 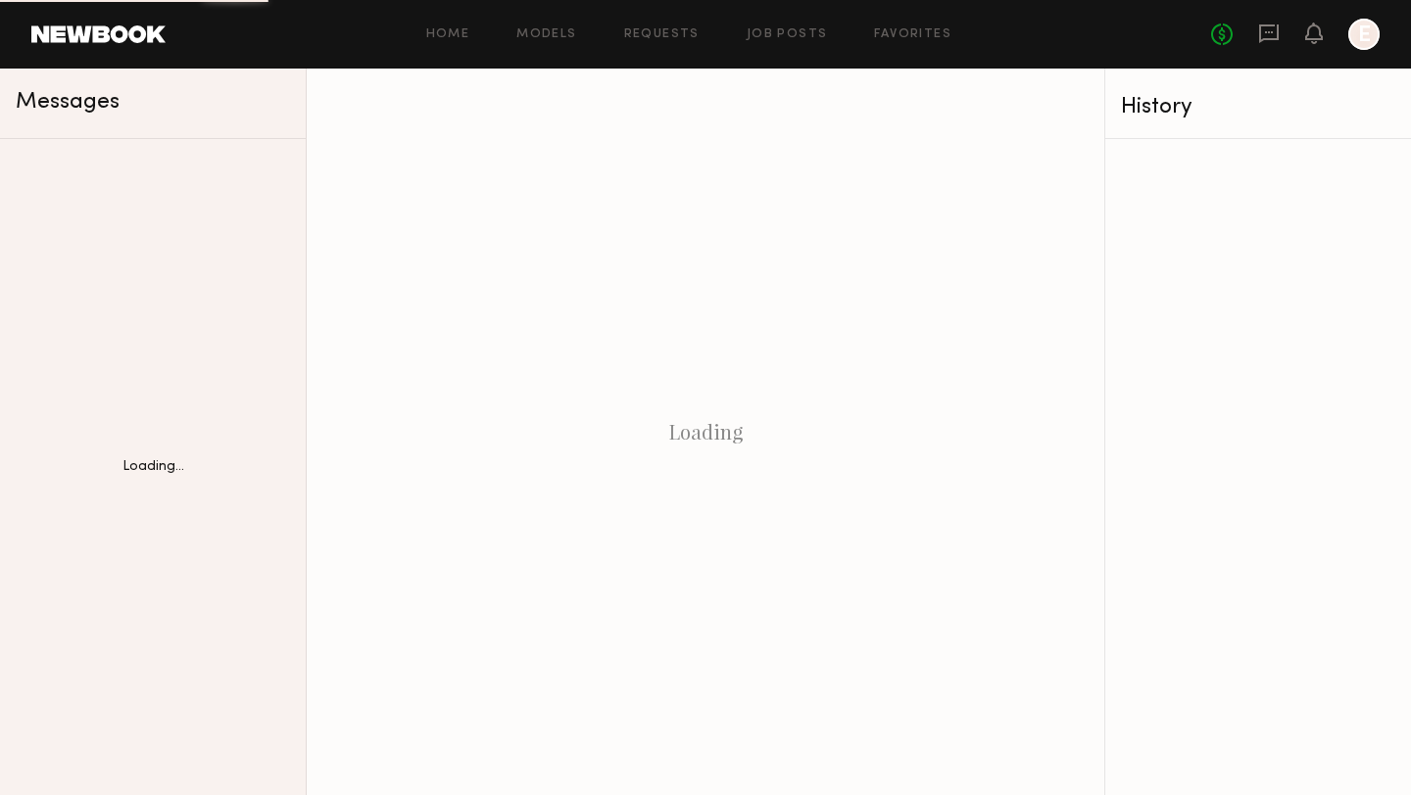 I want to click on a: Models, so click(x=546, y=34).